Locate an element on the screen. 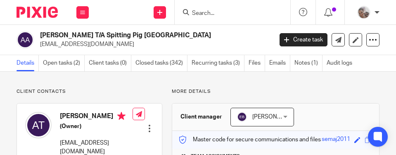 The image size is (396, 155). input: Search is located at coordinates (229, 14).